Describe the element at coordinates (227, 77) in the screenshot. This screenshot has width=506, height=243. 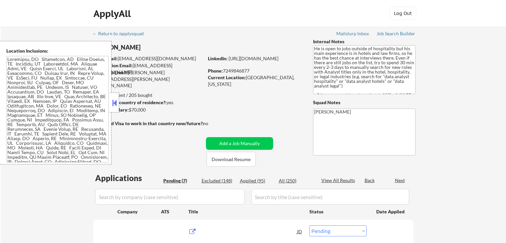
I see `strong: Current Location:` at that location.